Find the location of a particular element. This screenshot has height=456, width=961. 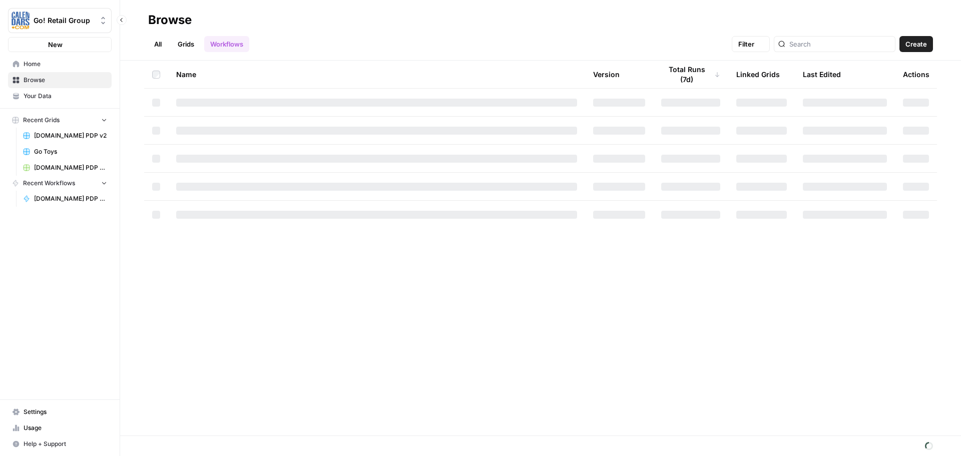

span: Go Toys is located at coordinates (71, 152).